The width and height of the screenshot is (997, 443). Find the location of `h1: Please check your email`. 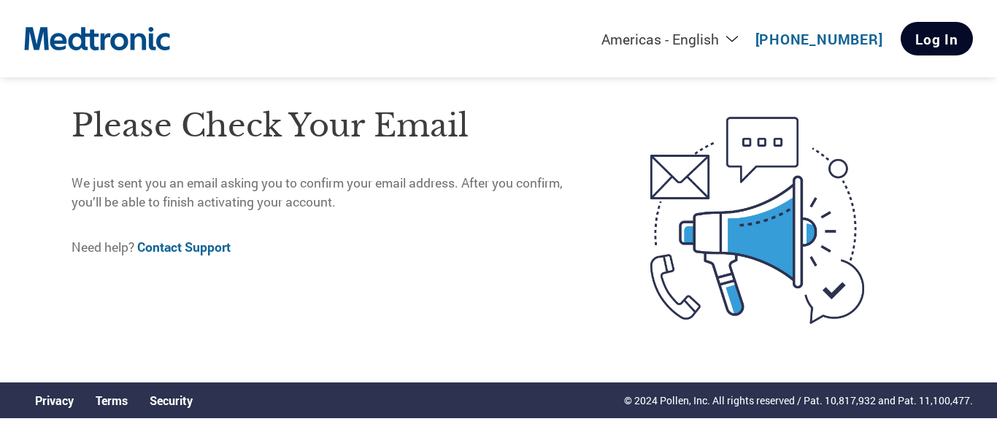

h1: Please check your email is located at coordinates (330, 126).